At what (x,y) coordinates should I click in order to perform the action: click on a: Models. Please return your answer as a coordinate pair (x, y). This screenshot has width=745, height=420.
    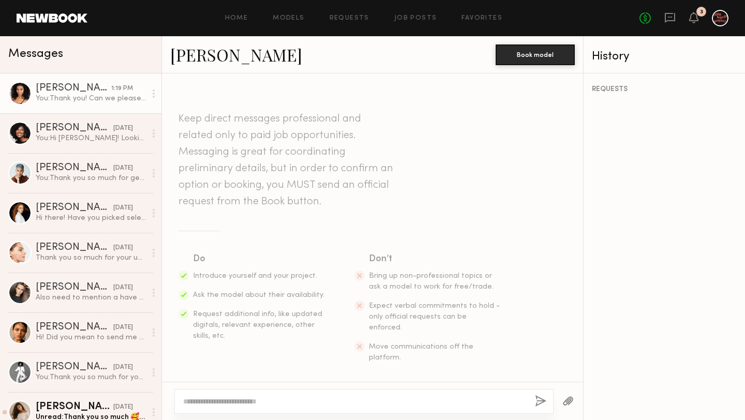
    Looking at the image, I should click on (288, 18).